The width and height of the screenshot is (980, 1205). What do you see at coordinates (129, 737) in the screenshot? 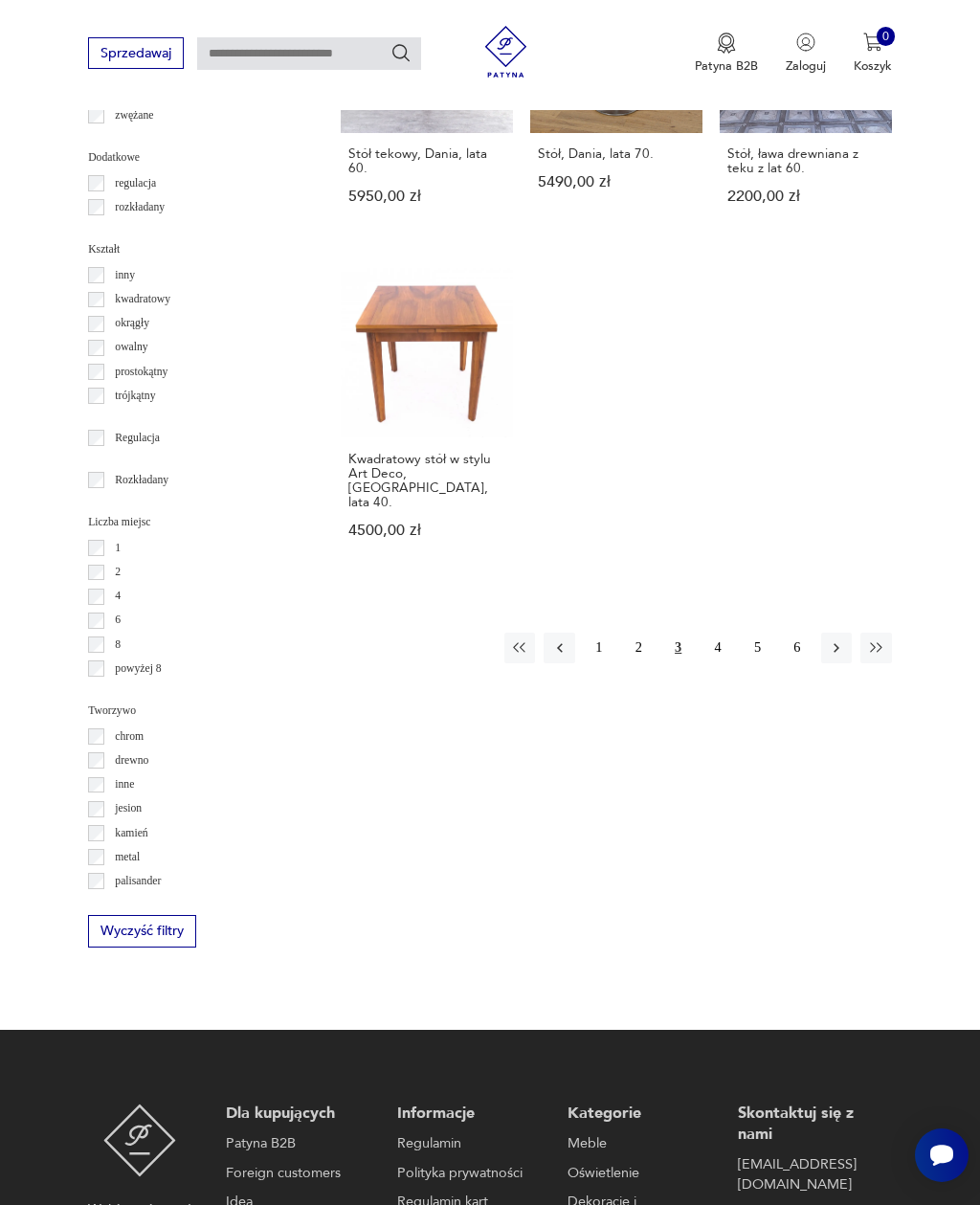
I see `p: chrom` at bounding box center [129, 737].